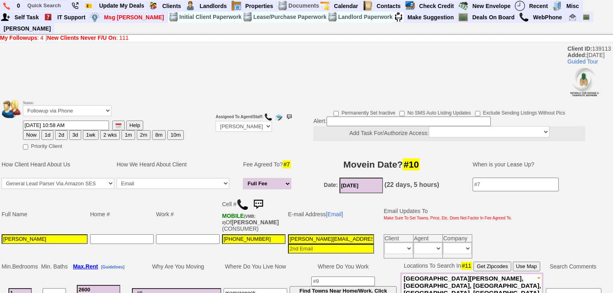 This screenshot has width=613, height=293. I want to click on a: Make Suggestion, so click(431, 17).